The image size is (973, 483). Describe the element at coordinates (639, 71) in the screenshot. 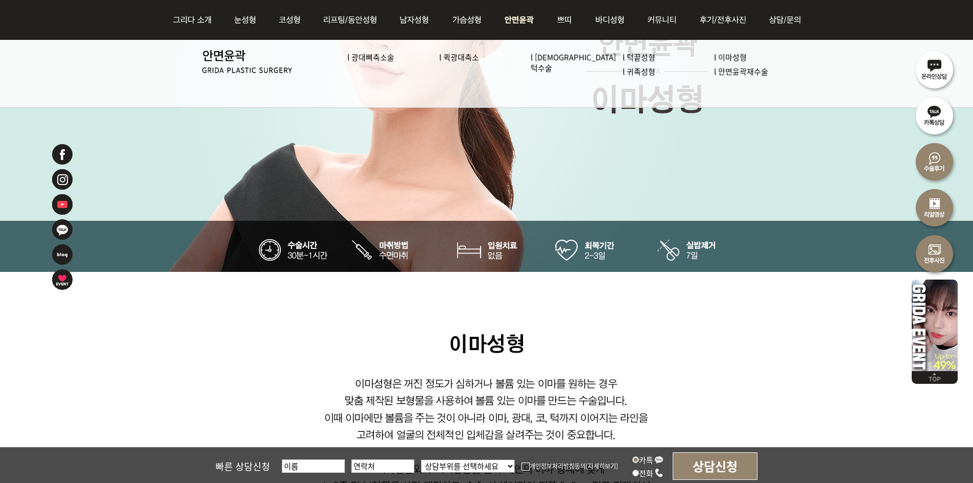

I see `a: l 귀족성형` at that location.